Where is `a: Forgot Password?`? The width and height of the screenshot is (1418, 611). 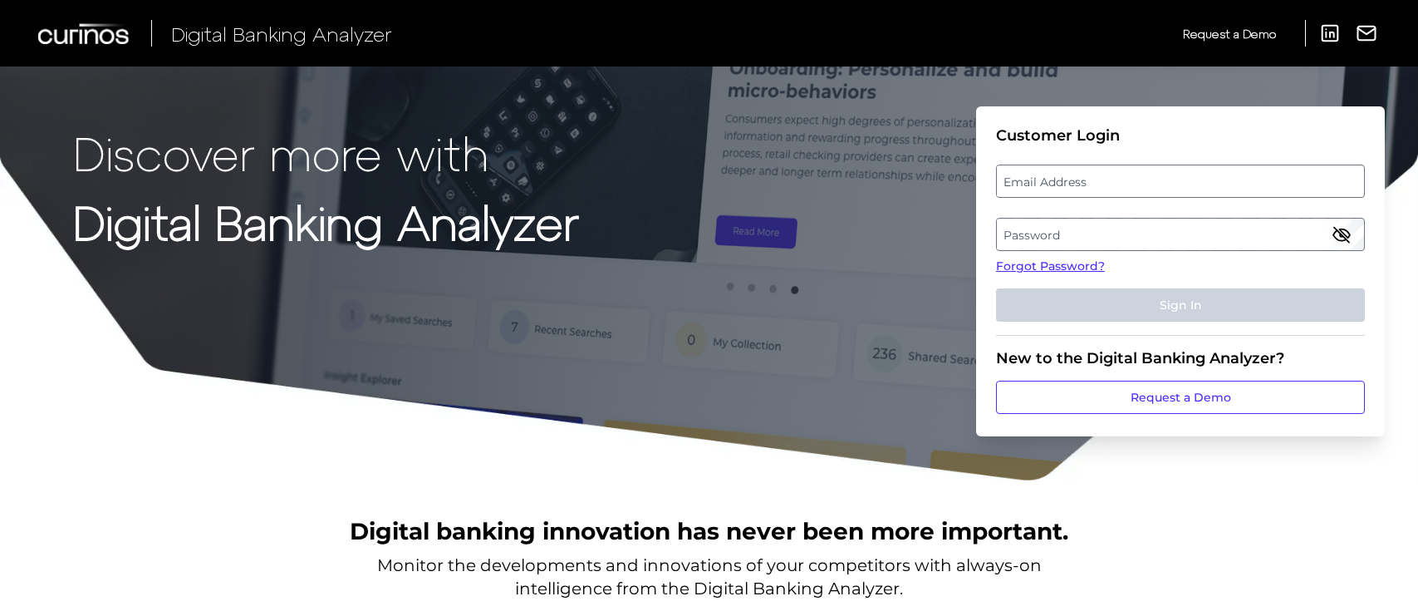 a: Forgot Password? is located at coordinates (1181, 266).